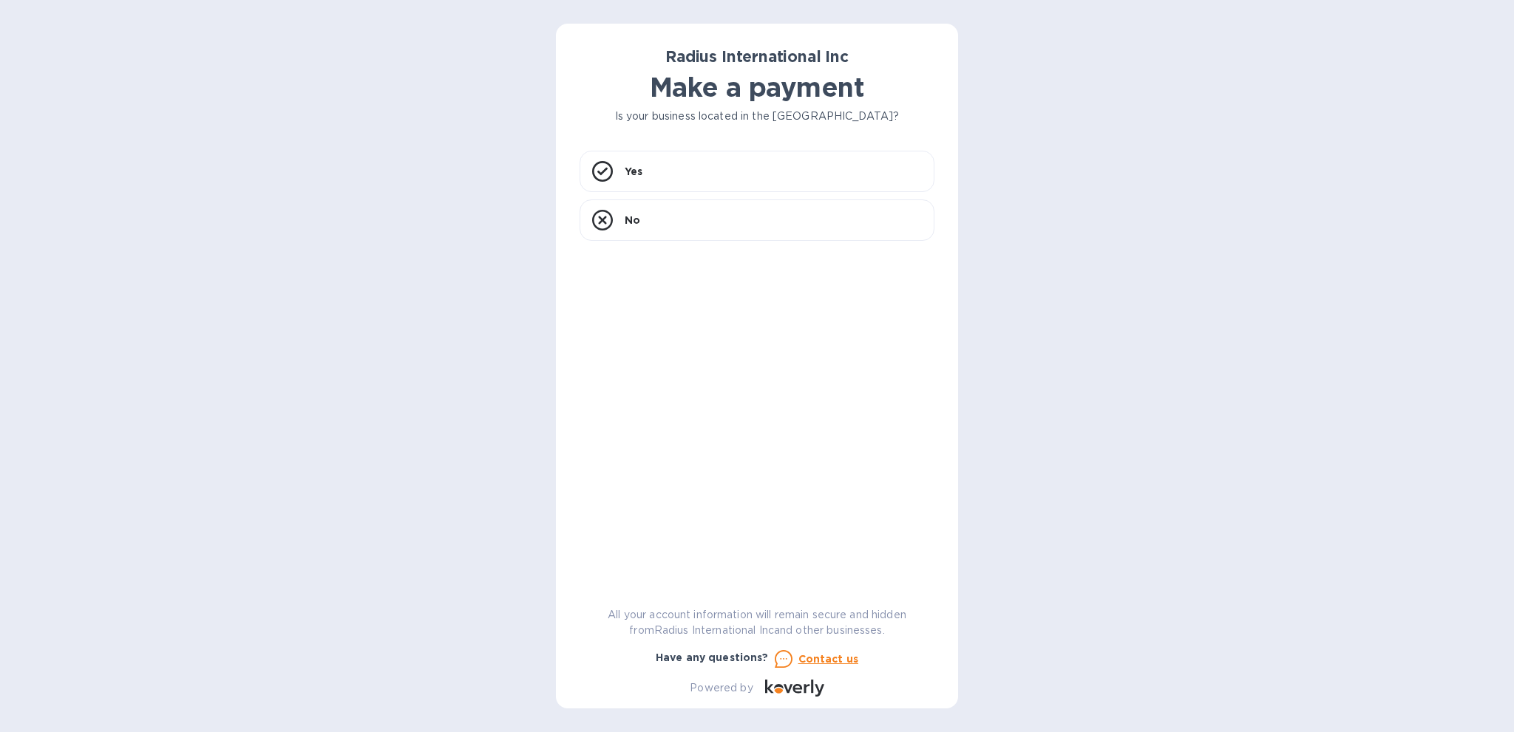 The image size is (1514, 732). Describe the element at coordinates (757, 623) in the screenshot. I see `p: All your account information will remain secure and hidden from Radius International Inc and othe...` at that location.